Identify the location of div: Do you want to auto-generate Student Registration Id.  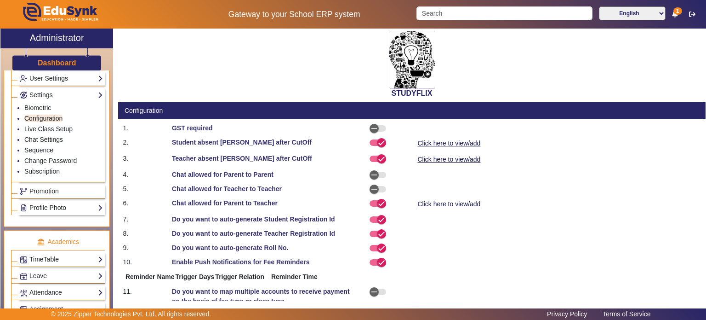
(265, 219).